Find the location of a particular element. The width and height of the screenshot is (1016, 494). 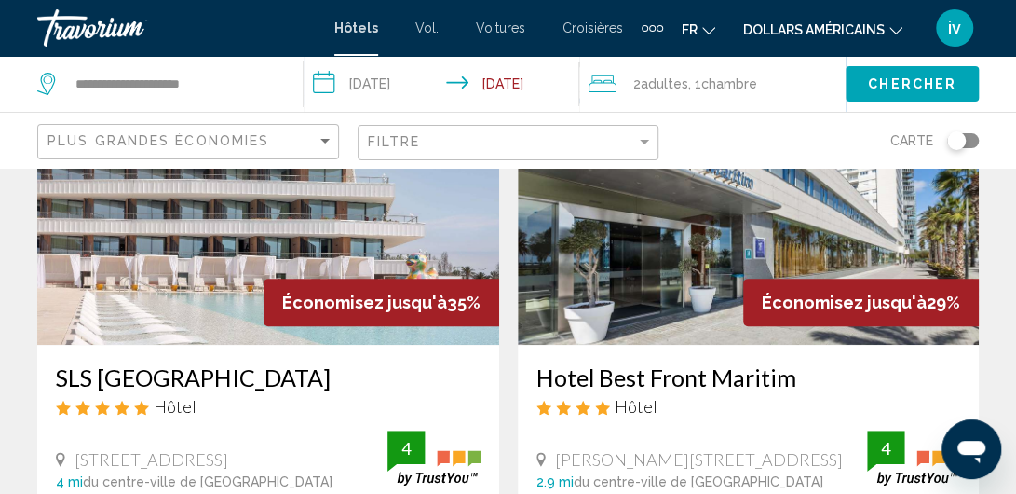

span: 4 mi is located at coordinates (69, 482).